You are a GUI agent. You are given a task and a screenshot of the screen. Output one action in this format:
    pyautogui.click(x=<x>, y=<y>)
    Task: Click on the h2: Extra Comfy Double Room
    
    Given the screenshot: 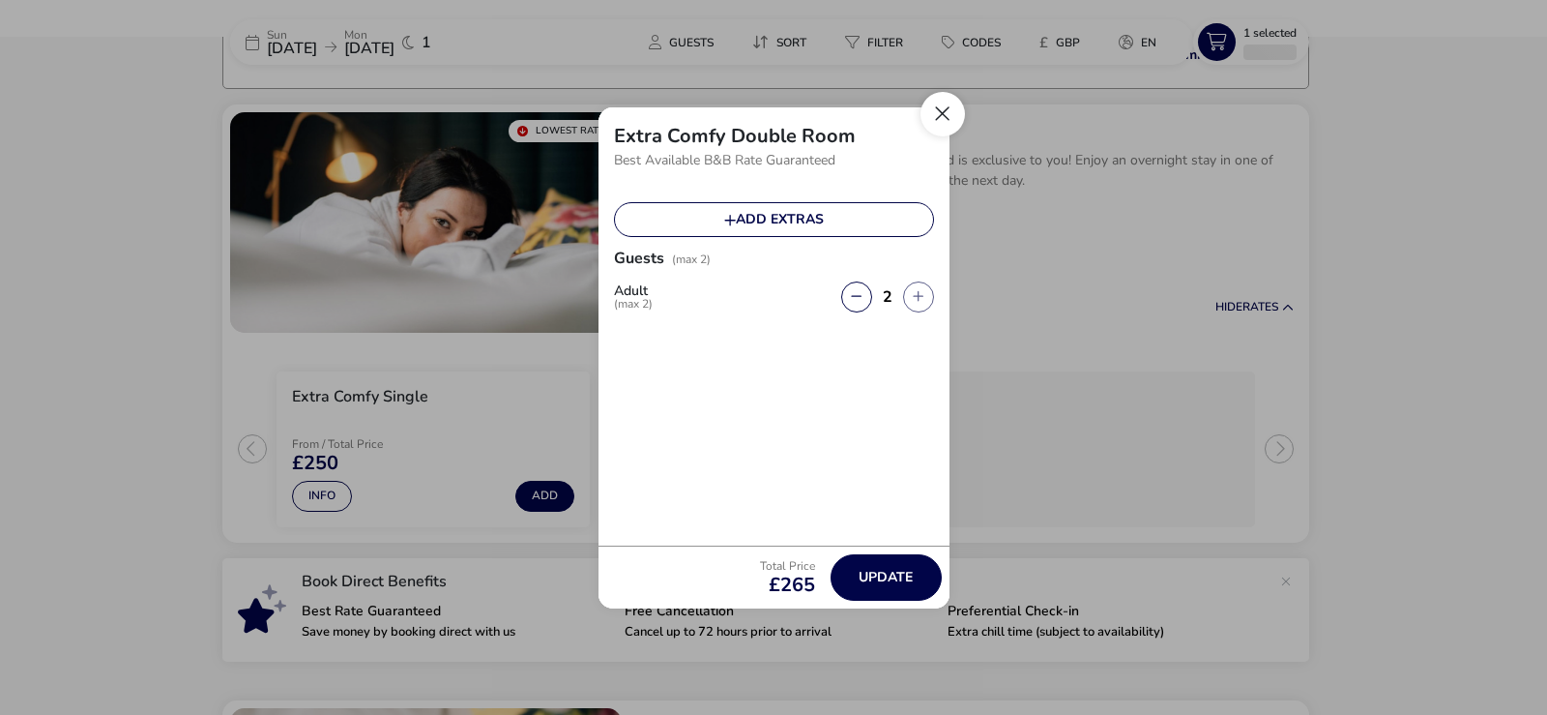 What is the action you would take?
    pyautogui.click(x=735, y=135)
    